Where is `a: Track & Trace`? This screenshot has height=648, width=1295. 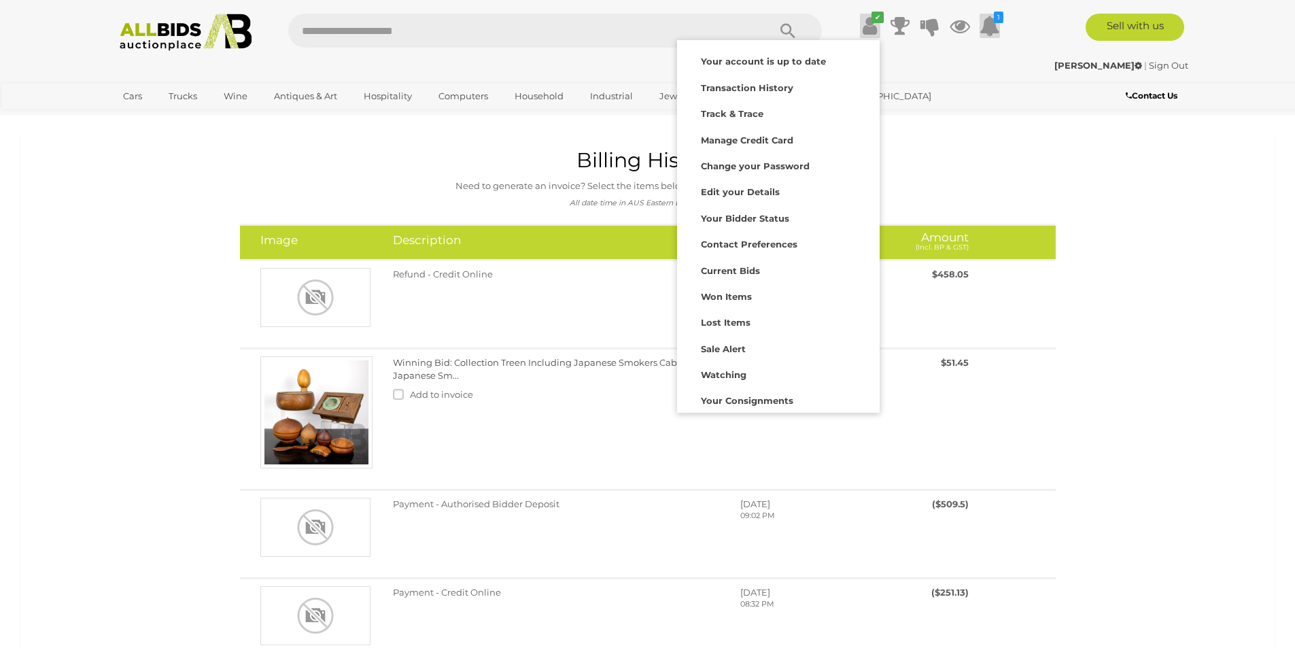
a: Track & Trace is located at coordinates (778, 112).